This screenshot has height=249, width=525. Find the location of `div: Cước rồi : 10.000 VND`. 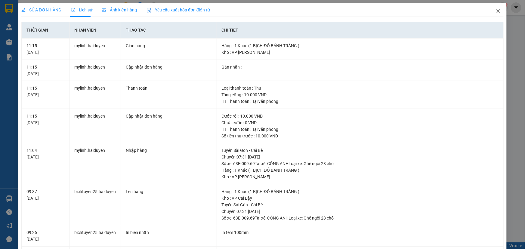

div: Cước rồi : 10.000 VND is located at coordinates (360, 116).